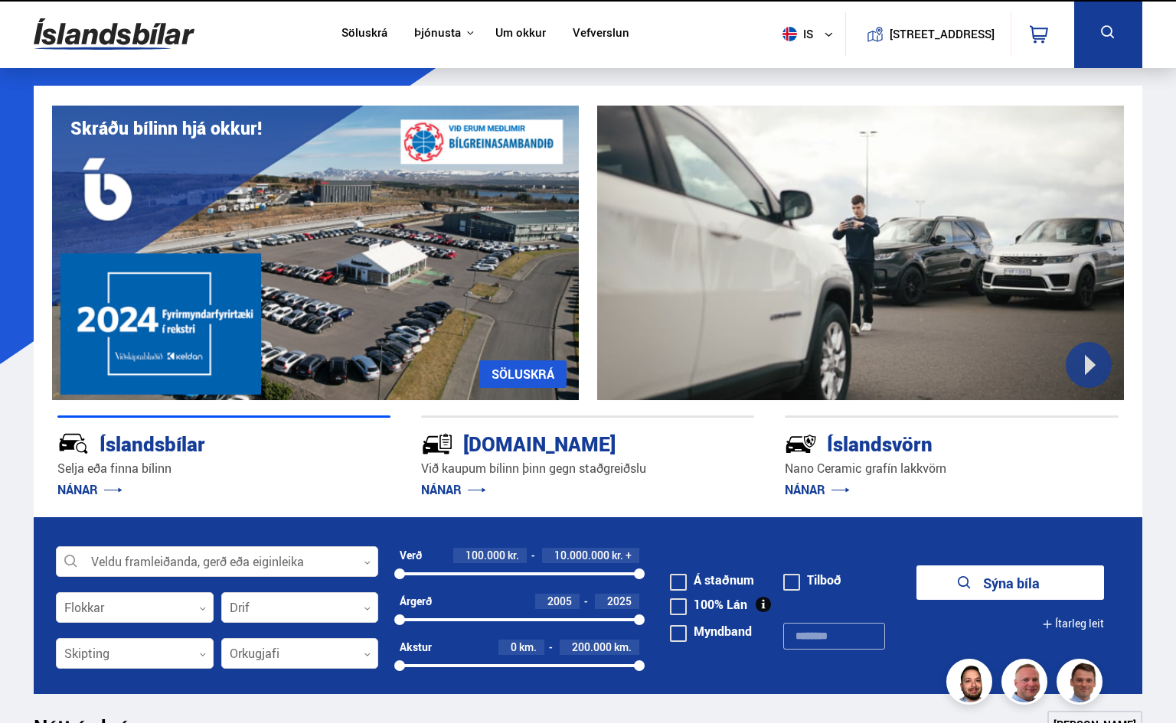 The height and width of the screenshot is (723, 1176). What do you see at coordinates (708, 605) in the screenshot?
I see `label: 100% Lán` at bounding box center [708, 605].